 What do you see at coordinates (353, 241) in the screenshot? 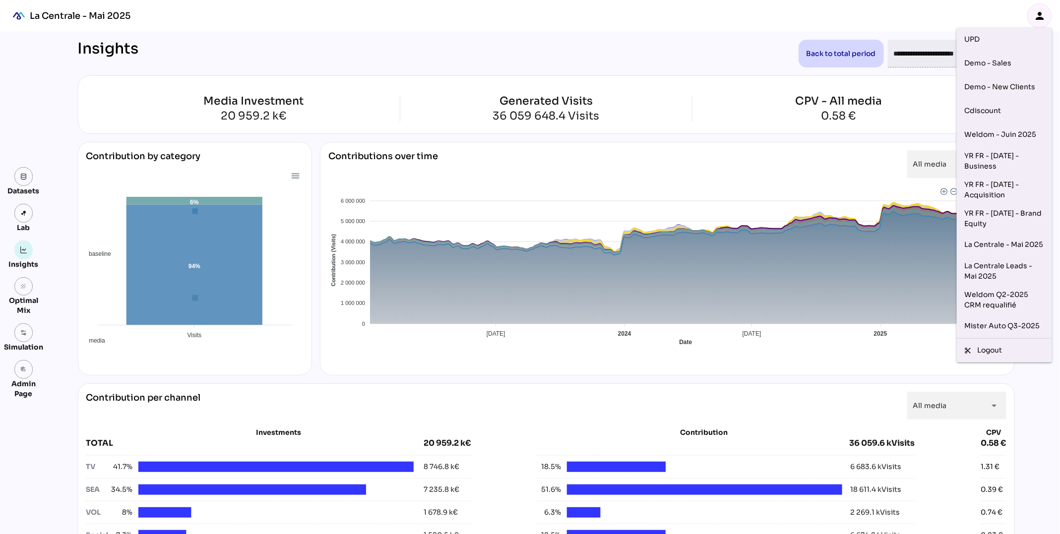
I see `tspan: 4 000 000` at bounding box center [353, 241].